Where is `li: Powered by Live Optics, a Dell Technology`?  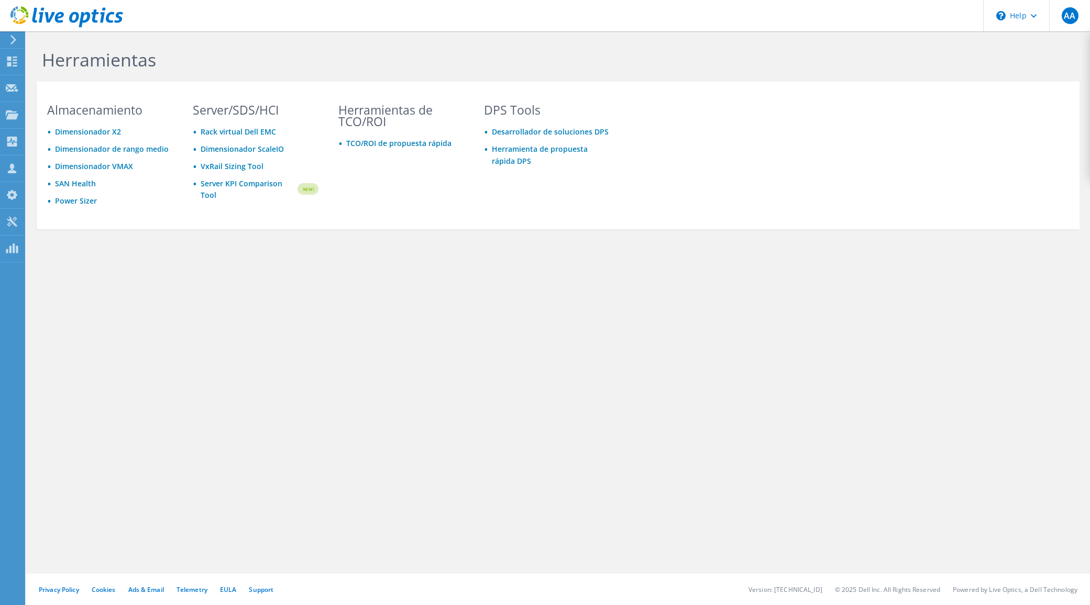 li: Powered by Live Optics, a Dell Technology is located at coordinates (1015, 590).